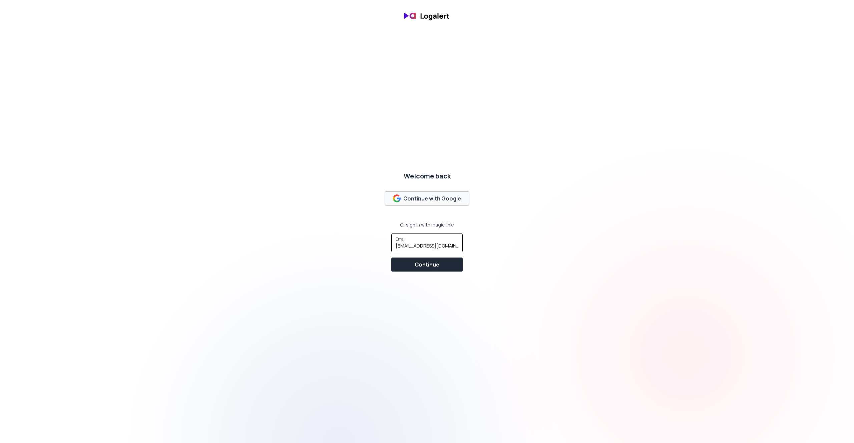  What do you see at coordinates (427, 16) in the screenshot?
I see `img: banner logo` at bounding box center [427, 16].